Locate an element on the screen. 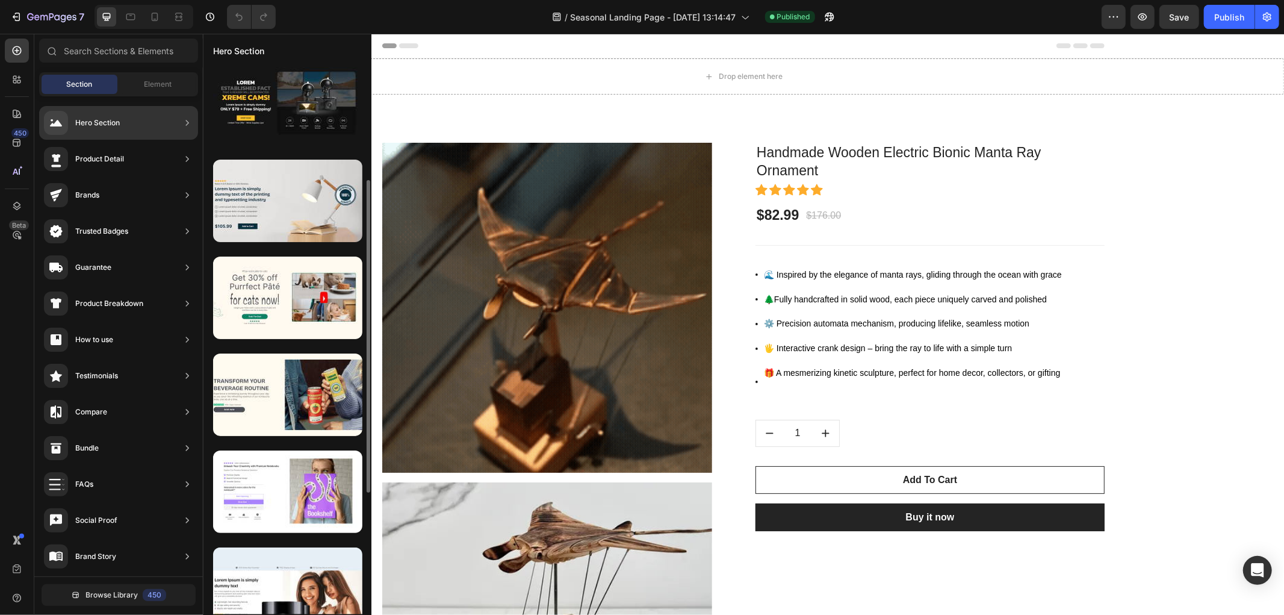  span: Section is located at coordinates (79, 84).